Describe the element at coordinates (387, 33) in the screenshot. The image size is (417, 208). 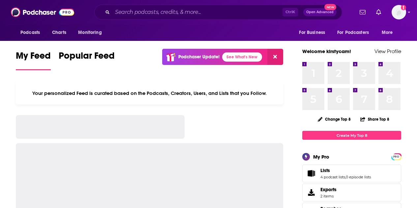
I see `span: More` at that location.